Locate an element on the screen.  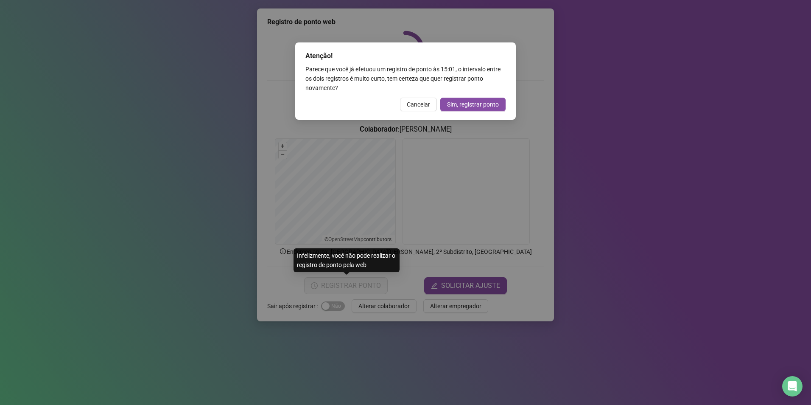
span: Sim, registrar ponto is located at coordinates (473, 104).